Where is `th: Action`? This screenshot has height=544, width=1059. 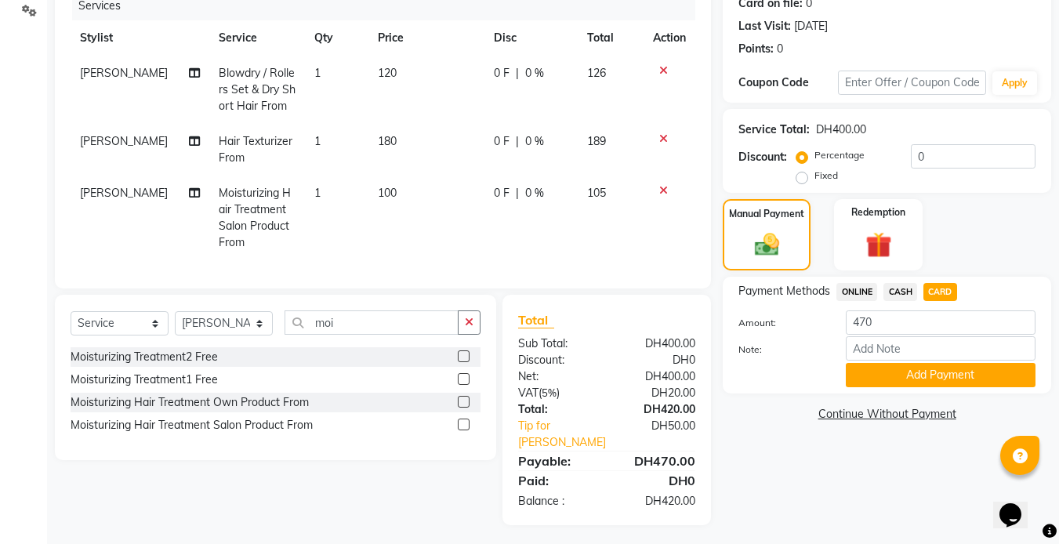 th: Action is located at coordinates (669, 38).